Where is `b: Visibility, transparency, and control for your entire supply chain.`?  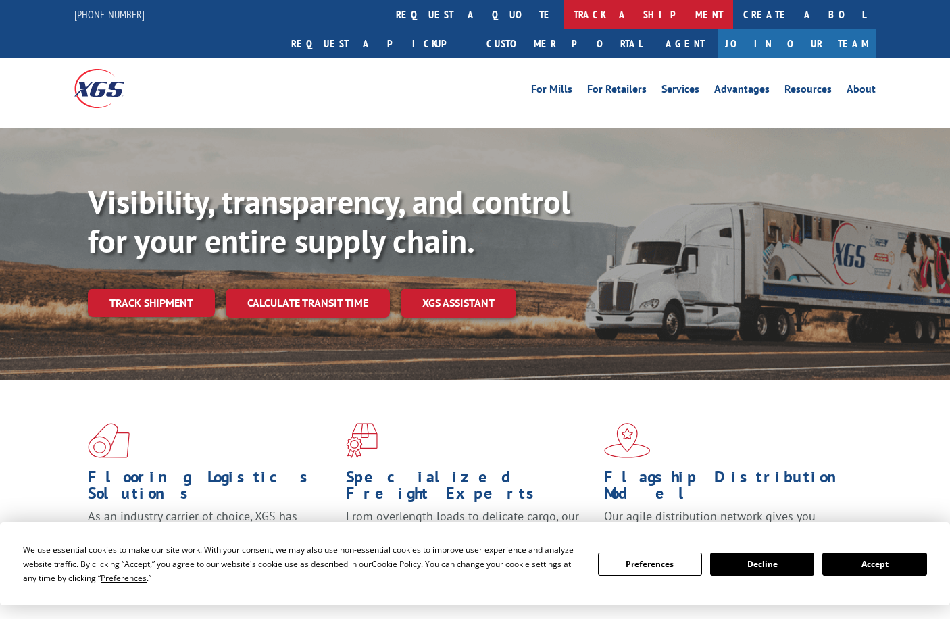
b: Visibility, transparency, and control for your entire supply chain. is located at coordinates (329, 221).